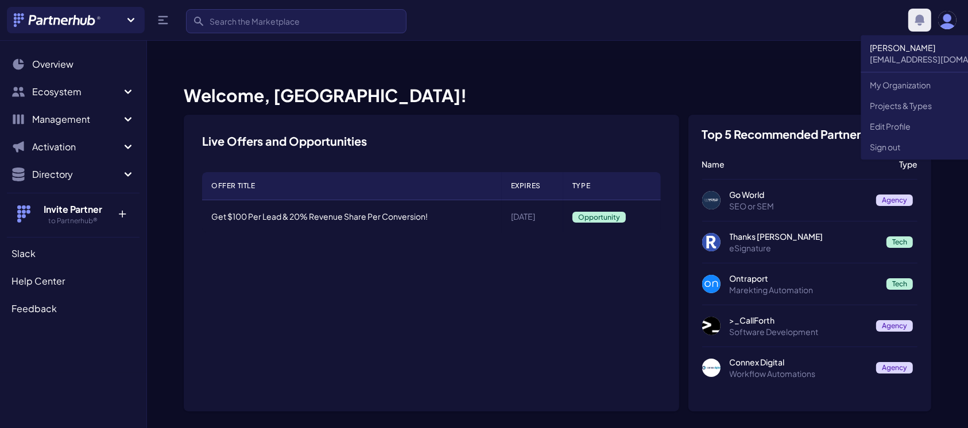 The width and height of the screenshot is (968, 428). What do you see at coordinates (599, 217) in the screenshot?
I see `span: Opportunity` at bounding box center [599, 217].